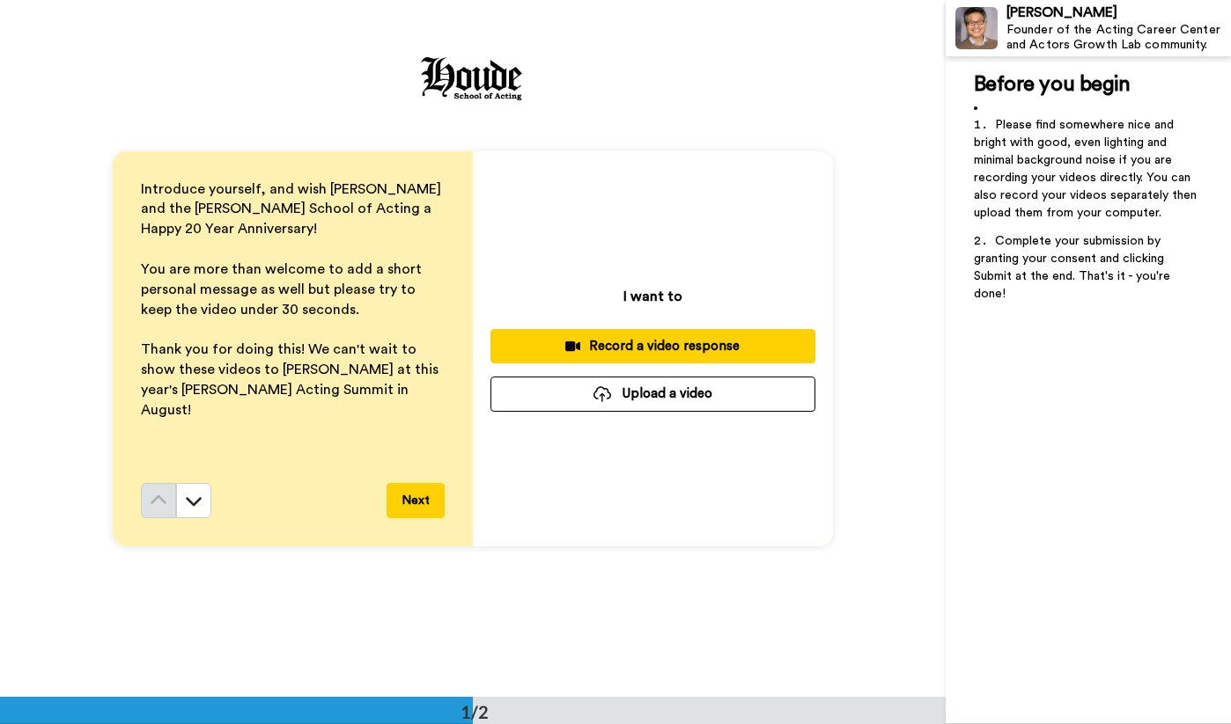  What do you see at coordinates (1073, 268) in the screenshot?
I see `span: Complete your submission by granting your consent and clicking Submit at the end. That's it - you...` at bounding box center [1073, 268].